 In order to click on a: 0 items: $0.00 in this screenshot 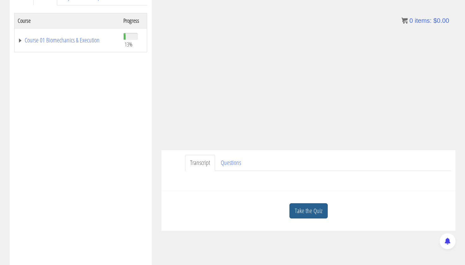, I will do `click(425, 21)`.